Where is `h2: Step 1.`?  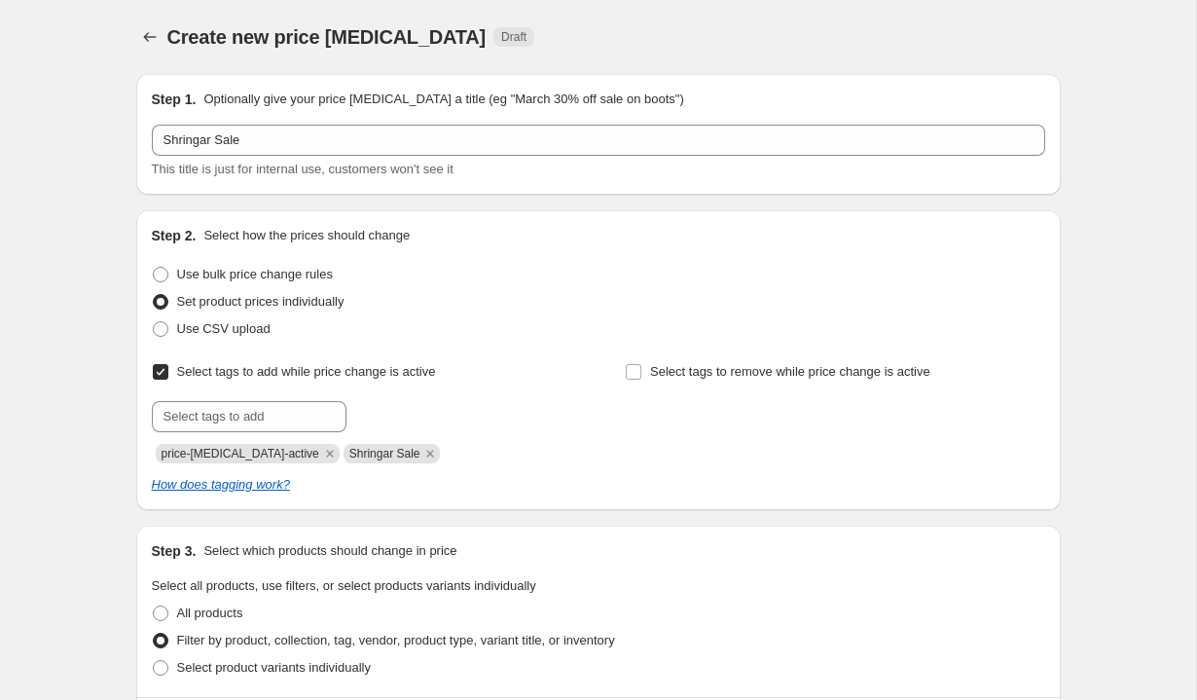 h2: Step 1. is located at coordinates (174, 99).